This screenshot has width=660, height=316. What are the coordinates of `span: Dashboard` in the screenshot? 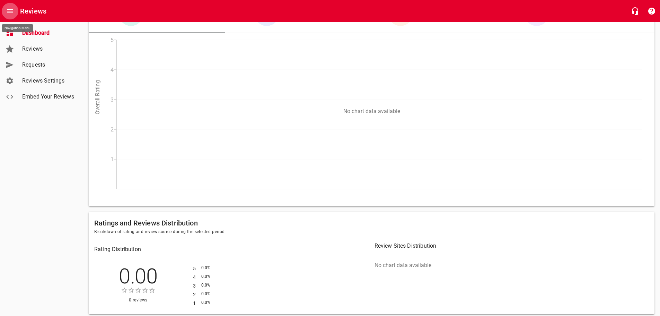 It's located at (49, 33).